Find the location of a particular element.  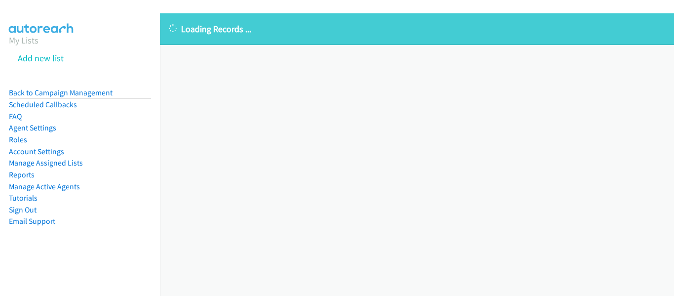

a: Reports is located at coordinates (22, 174).